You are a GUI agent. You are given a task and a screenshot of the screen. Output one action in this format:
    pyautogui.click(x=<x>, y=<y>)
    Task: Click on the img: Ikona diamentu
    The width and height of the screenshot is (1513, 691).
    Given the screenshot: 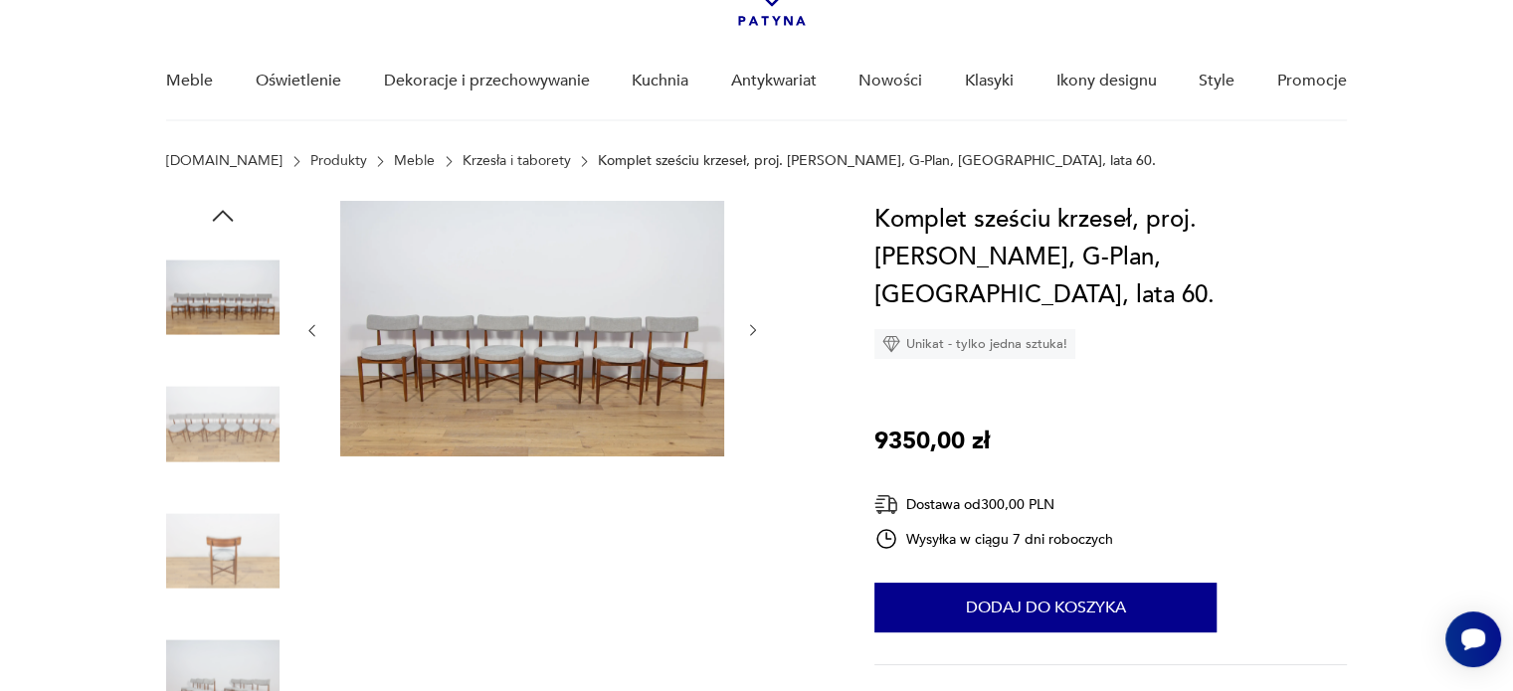 What is the action you would take?
    pyautogui.click(x=891, y=344)
    